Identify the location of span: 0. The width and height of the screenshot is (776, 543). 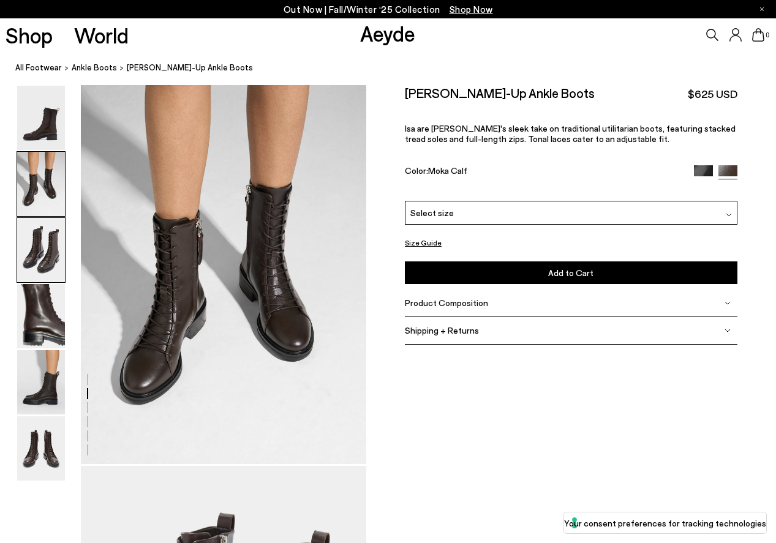
(768, 35).